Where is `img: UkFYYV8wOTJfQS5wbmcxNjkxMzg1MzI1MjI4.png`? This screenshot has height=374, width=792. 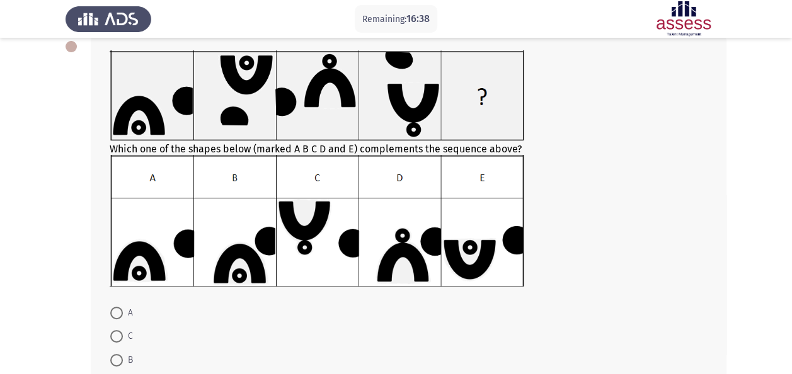 img: UkFYYV8wOTJfQS5wbmcxNjkxMzg1MzI1MjI4.png is located at coordinates (316, 95).